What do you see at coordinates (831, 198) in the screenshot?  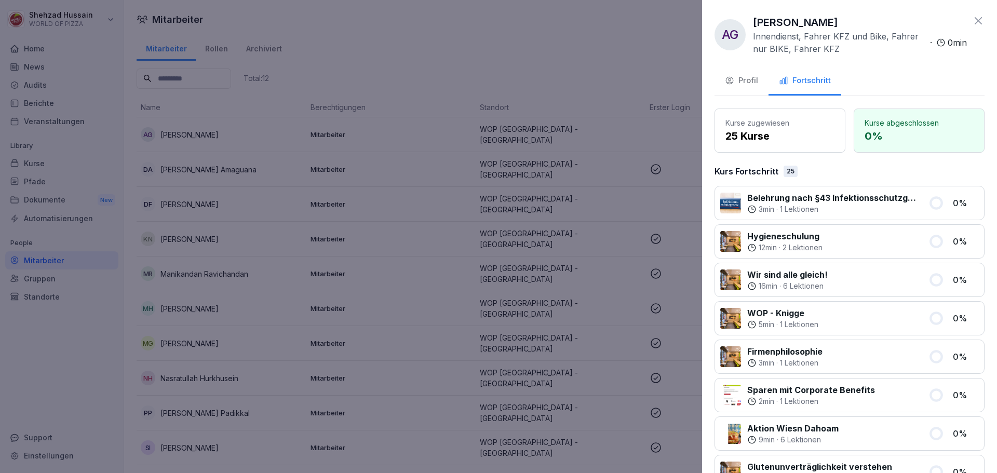 I see `p: Belehrung nach §43 Infektionsschutzgesetz` at bounding box center [831, 198].